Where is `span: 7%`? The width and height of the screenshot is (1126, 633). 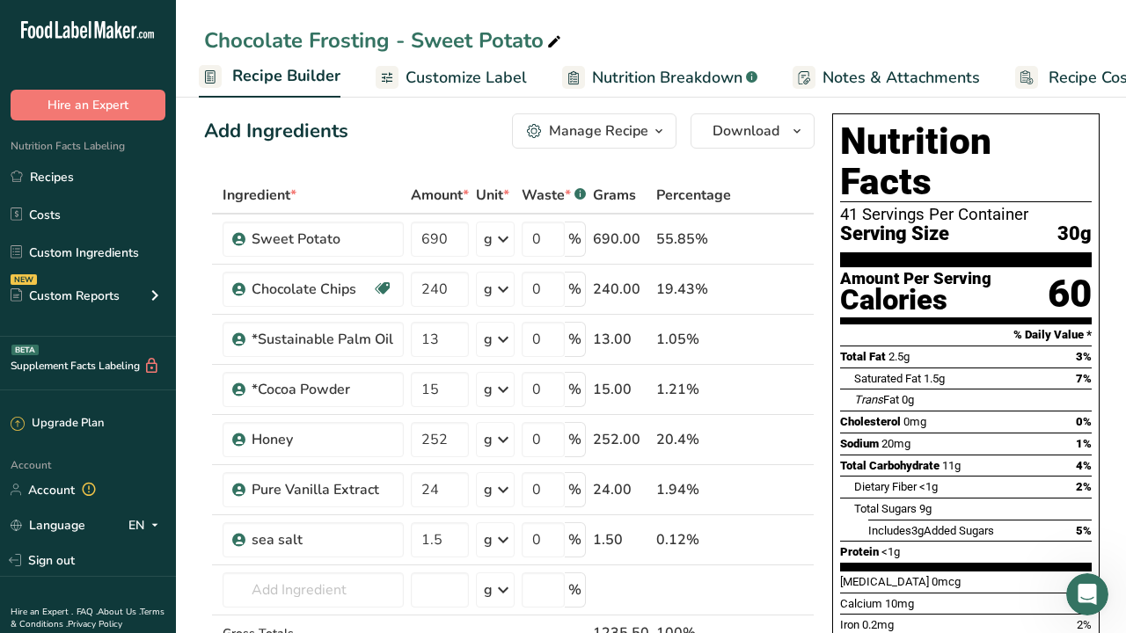
span: 7% is located at coordinates (1084, 378).